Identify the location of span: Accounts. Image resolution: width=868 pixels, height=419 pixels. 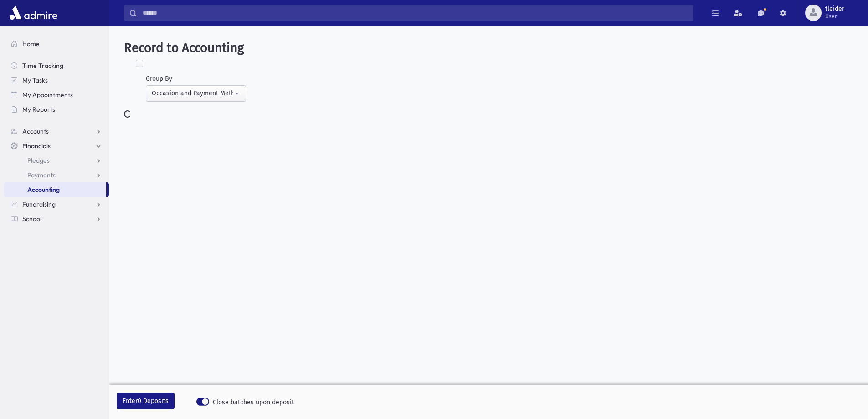
(36, 131).